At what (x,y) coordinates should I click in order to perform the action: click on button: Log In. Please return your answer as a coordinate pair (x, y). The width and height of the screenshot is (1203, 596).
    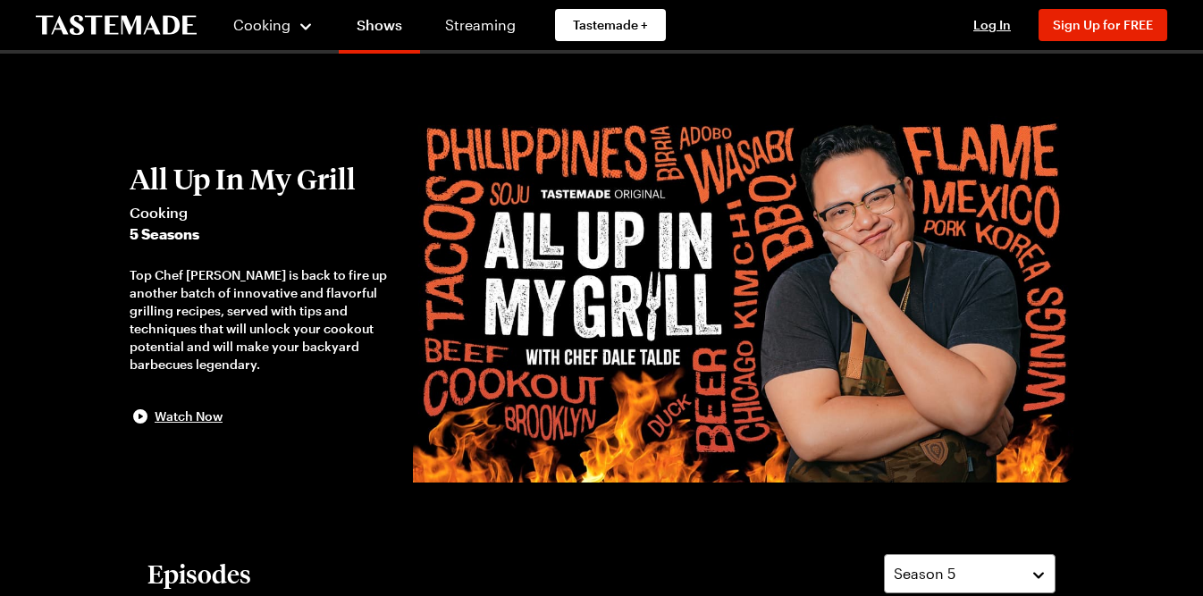
    Looking at the image, I should click on (992, 25).